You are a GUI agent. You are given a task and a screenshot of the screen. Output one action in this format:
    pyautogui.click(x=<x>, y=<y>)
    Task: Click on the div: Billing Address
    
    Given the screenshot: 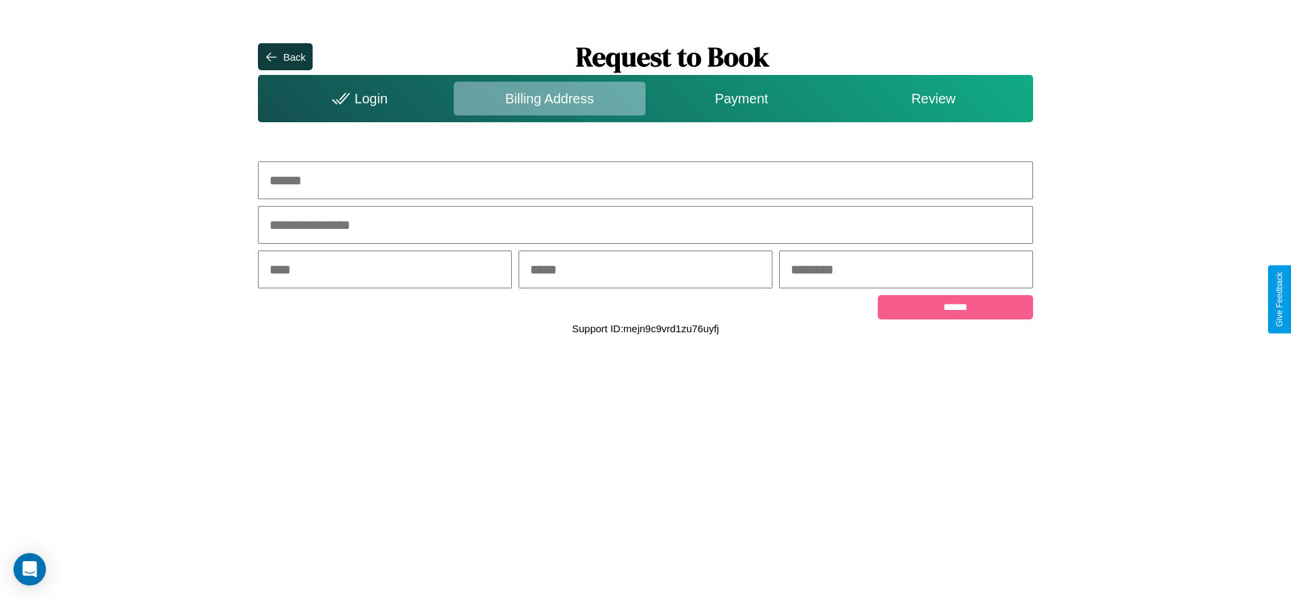 What is the action you would take?
    pyautogui.click(x=549, y=99)
    